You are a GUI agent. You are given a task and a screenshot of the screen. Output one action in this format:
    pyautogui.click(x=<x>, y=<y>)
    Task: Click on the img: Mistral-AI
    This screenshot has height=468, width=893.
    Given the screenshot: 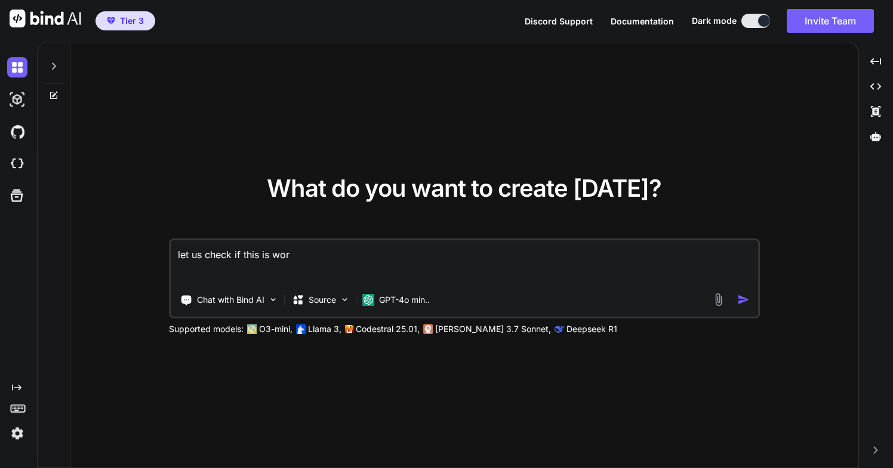 What is the action you would take?
    pyautogui.click(x=349, y=329)
    